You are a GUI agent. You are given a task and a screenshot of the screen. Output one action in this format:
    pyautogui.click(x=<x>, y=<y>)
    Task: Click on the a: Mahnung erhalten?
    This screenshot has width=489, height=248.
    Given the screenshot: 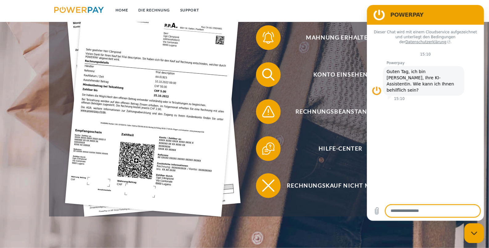 What is the action you would take?
    pyautogui.click(x=336, y=38)
    